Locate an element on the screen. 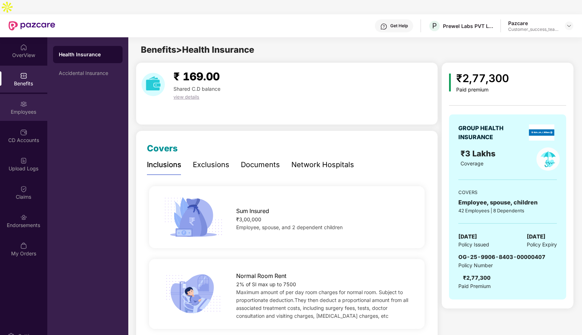  div: 42 Employees | 8 Dependents is located at coordinates (507, 210).